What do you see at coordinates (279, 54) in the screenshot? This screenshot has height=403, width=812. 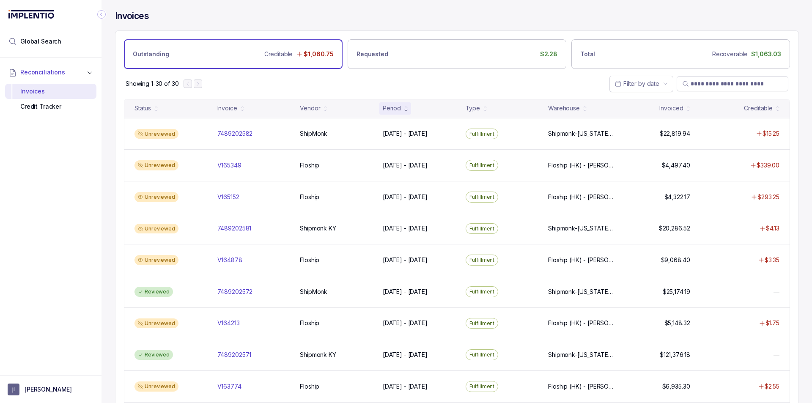 I see `p: Creditable` at bounding box center [279, 54].